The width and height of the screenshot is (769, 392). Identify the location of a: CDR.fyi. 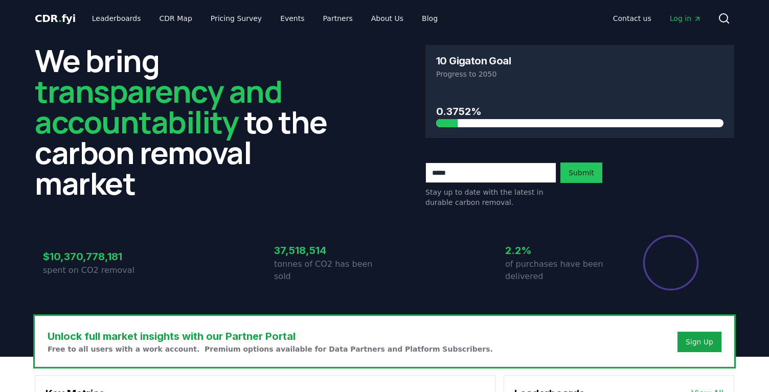
(55, 18).